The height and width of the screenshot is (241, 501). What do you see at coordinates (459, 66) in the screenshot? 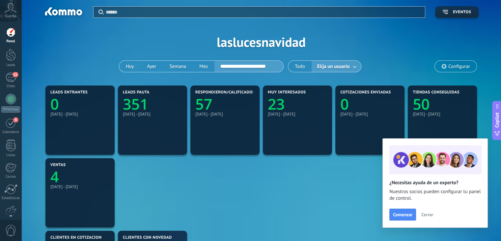
I see `span: Configurar` at bounding box center [459, 66].